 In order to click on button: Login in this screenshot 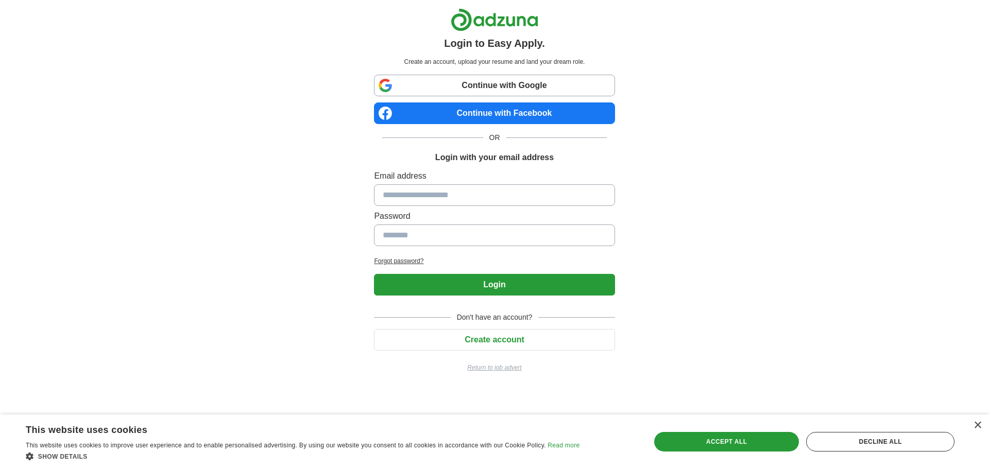, I will do `click(494, 285)`.